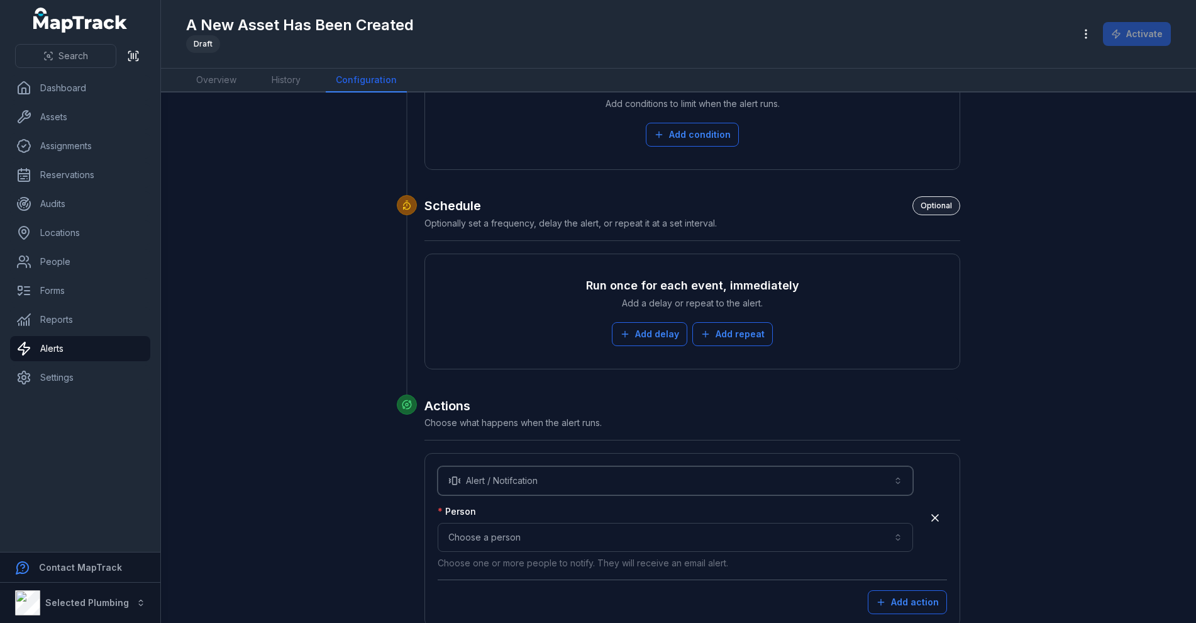 The height and width of the screenshot is (623, 1196). I want to click on strong: Selected Plumbing, so click(87, 602).